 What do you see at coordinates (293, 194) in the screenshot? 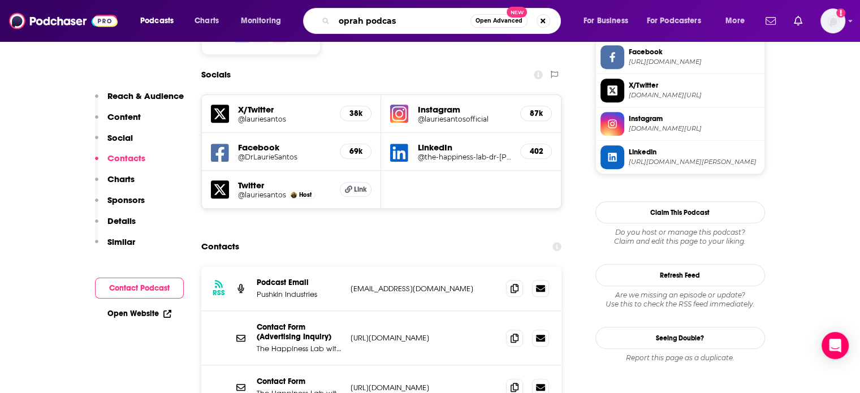
I see `img: Dr. Laurie Santos` at bounding box center [293, 194].